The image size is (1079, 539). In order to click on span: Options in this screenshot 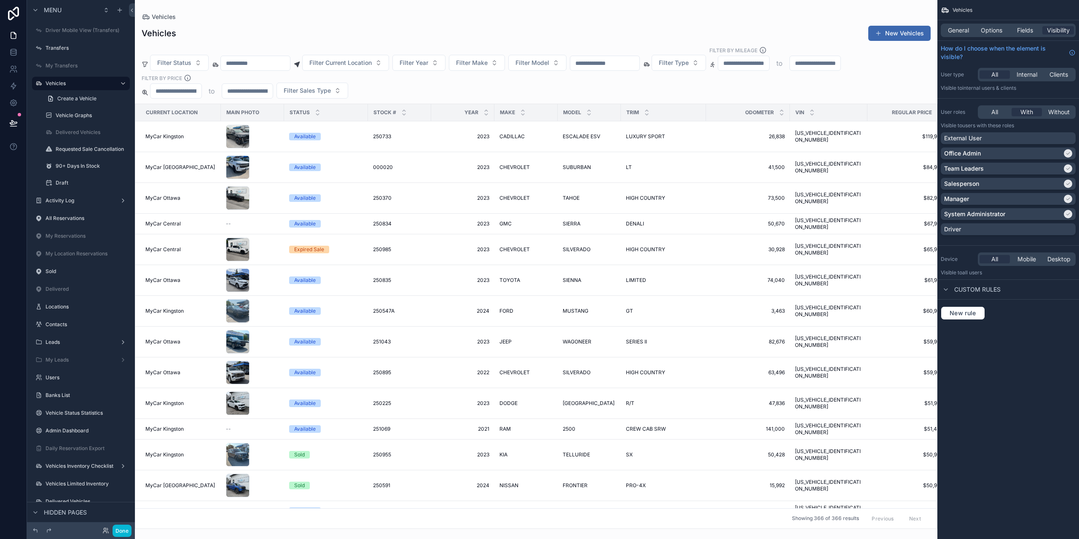, I will do `click(991, 30)`.